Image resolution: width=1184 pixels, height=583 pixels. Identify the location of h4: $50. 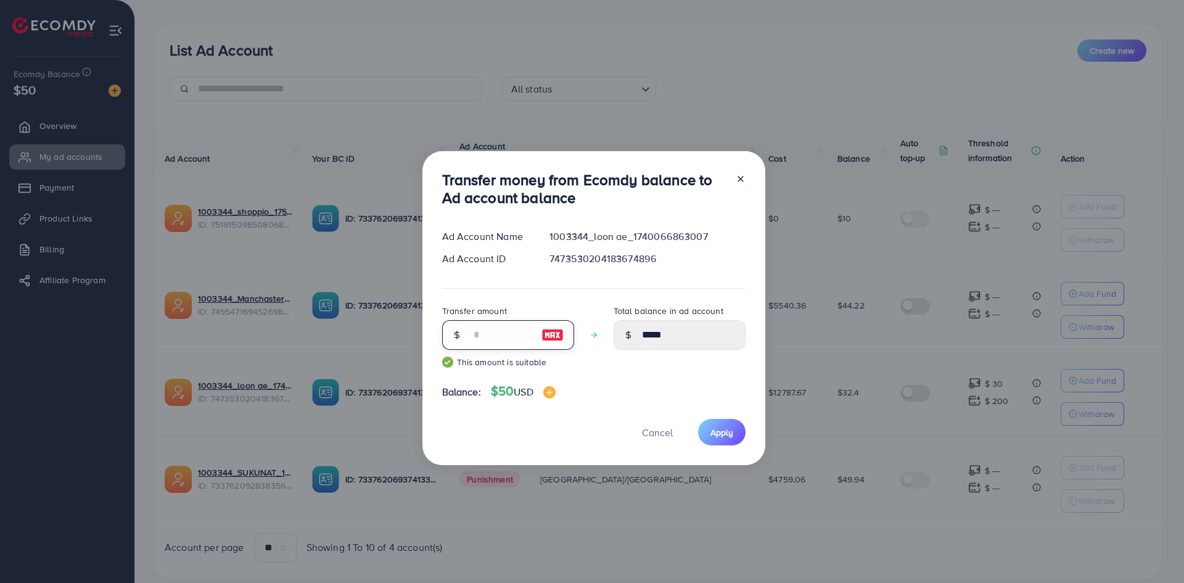
(523, 391).